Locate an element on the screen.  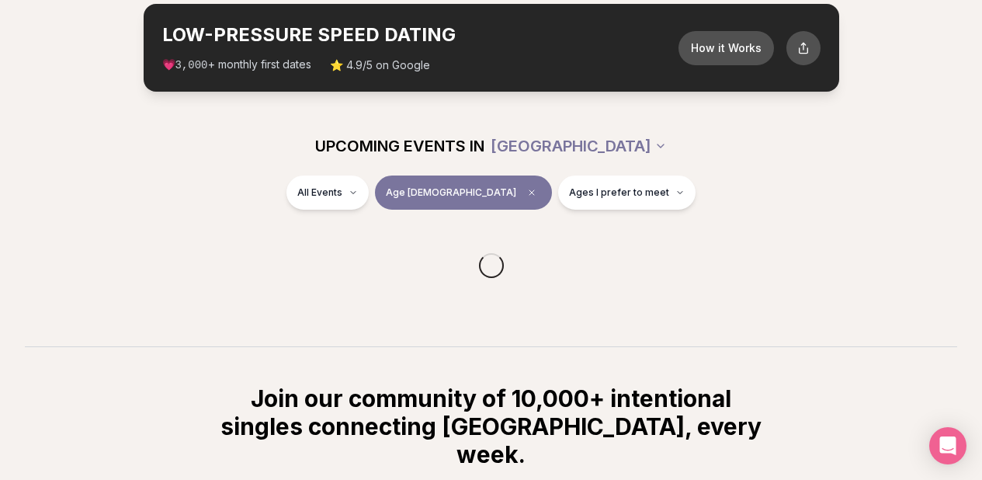
span: 3,000 is located at coordinates (192, 65).